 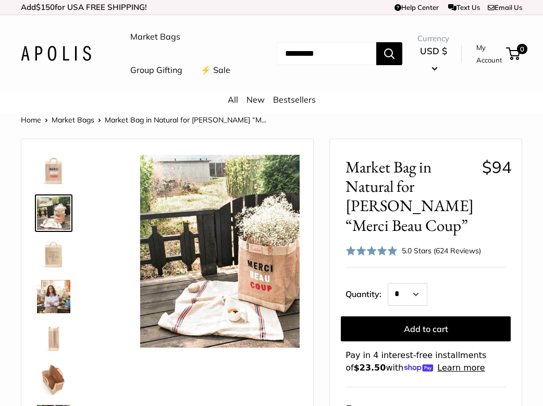 I want to click on nav: Breadcrumb, so click(x=143, y=120).